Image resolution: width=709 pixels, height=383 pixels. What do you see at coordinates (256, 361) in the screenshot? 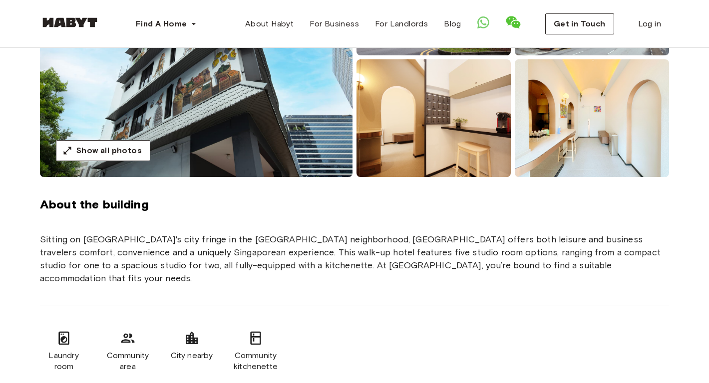
I see `span: Community kitchenette` at bounding box center [256, 361].